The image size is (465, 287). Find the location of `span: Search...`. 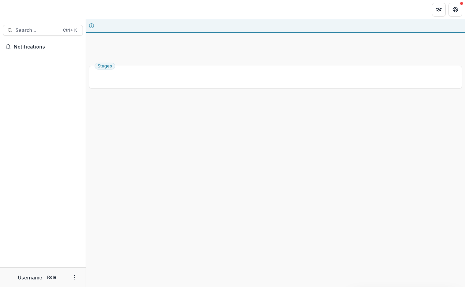

span: Search... is located at coordinates (37, 30).